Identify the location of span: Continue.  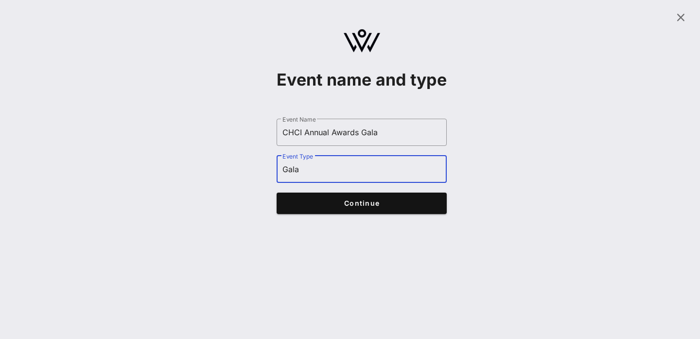
(362, 203).